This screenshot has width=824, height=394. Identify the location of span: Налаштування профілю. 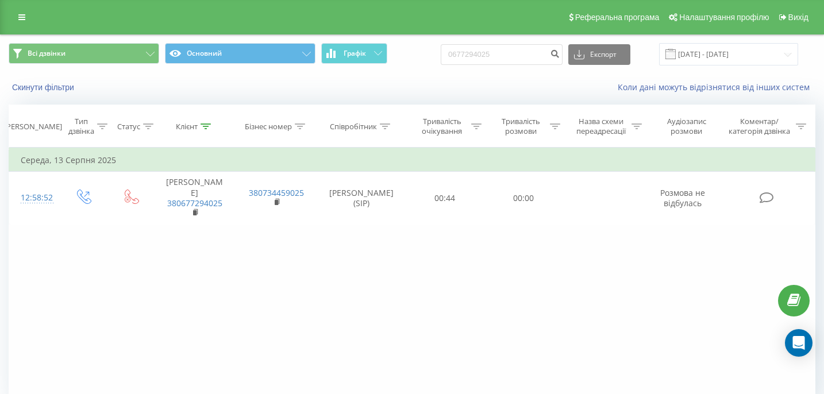
(724, 17).